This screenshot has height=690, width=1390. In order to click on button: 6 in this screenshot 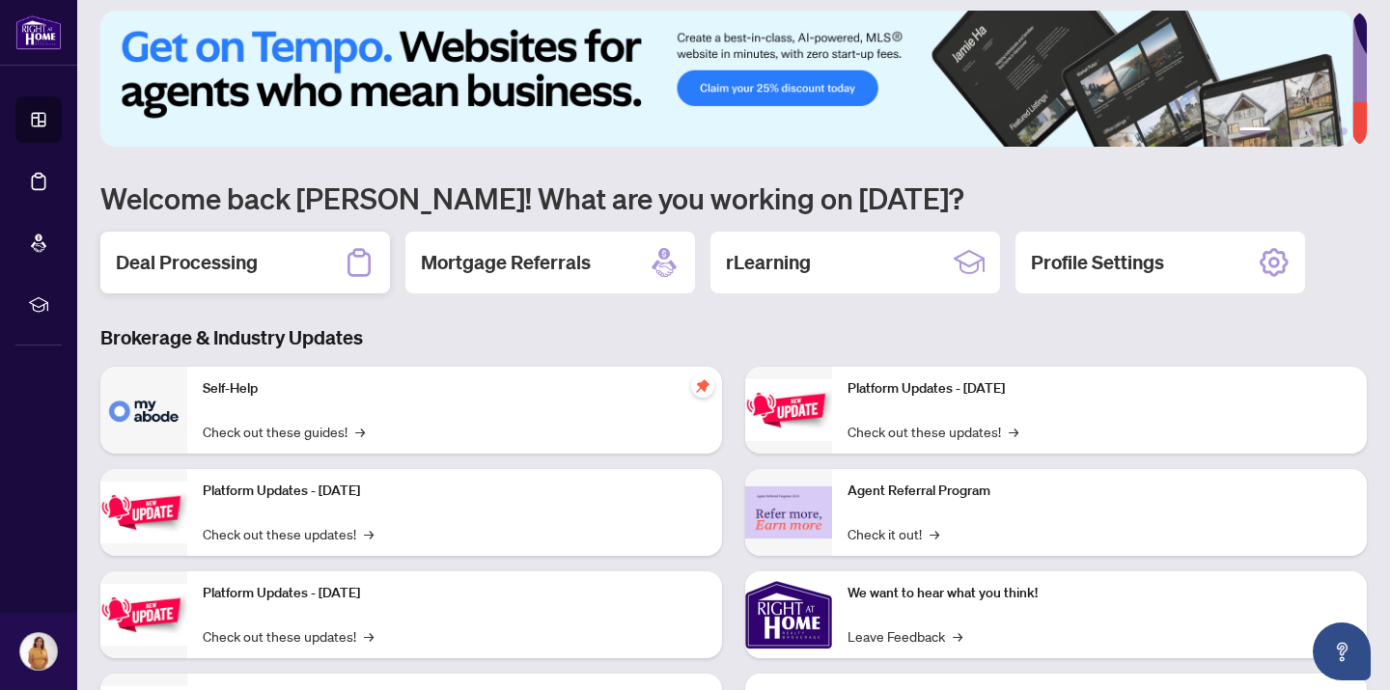, I will do `click(1344, 131)`.